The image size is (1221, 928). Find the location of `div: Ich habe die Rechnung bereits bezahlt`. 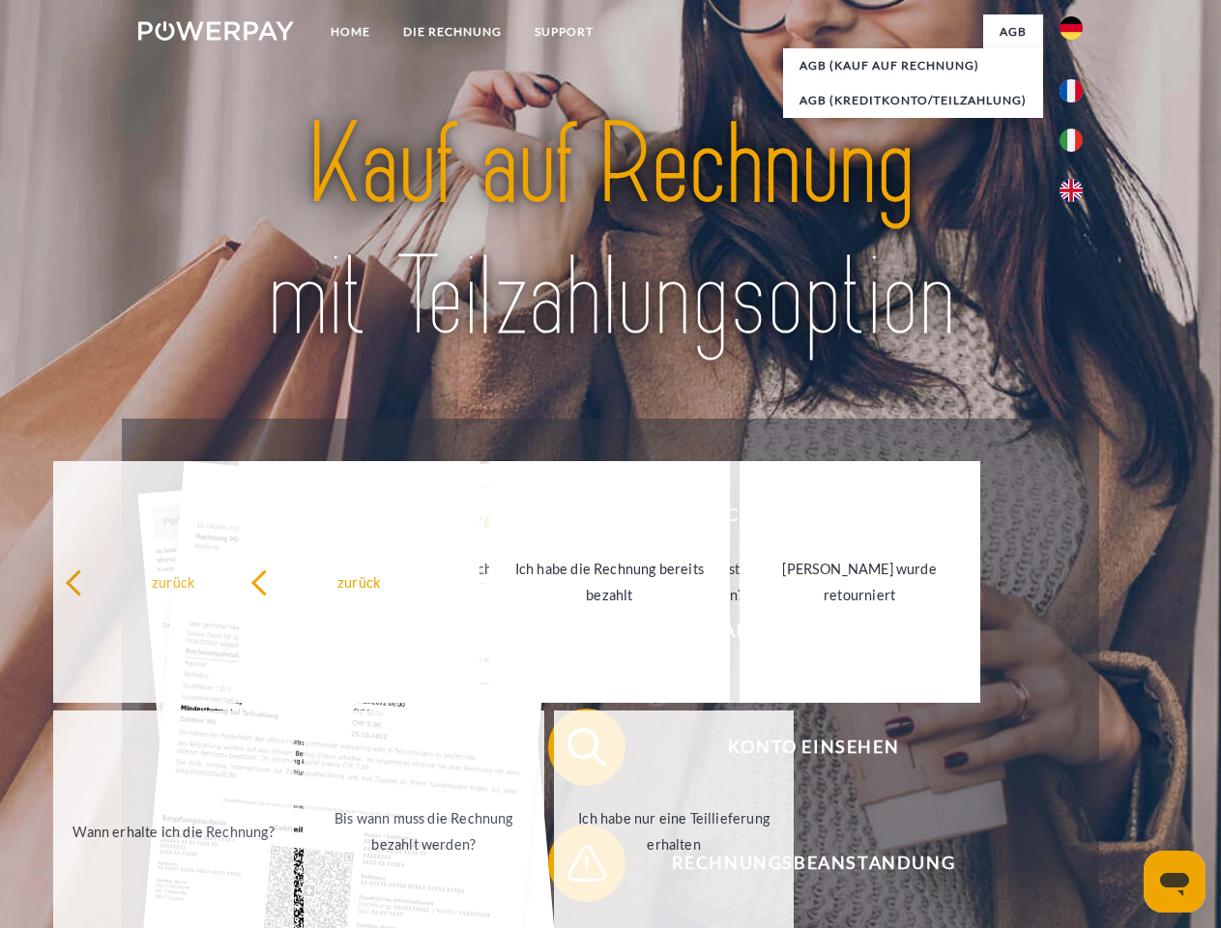

div: Ich habe die Rechnung bereits bezahlt is located at coordinates (609, 582).